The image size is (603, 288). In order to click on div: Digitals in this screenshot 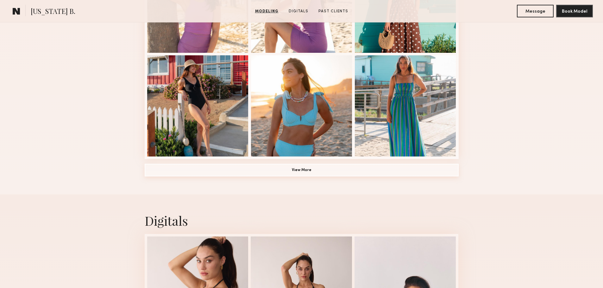, I will do `click(301, 221)`.